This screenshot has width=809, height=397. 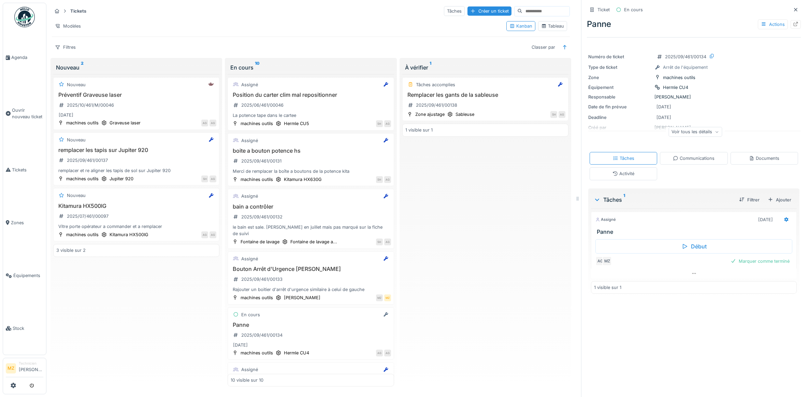 What do you see at coordinates (430, 114) in the screenshot?
I see `div: Zone ajustage` at bounding box center [430, 114].